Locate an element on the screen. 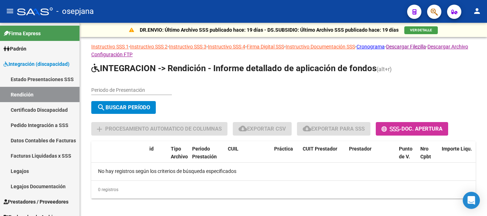 The width and height of the screenshot is (487, 216). button: Procesamiento automatico de columnas is located at coordinates (159, 129).